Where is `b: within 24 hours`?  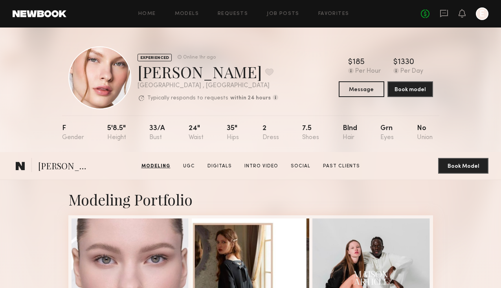
b: within 24 hours is located at coordinates (250, 98).